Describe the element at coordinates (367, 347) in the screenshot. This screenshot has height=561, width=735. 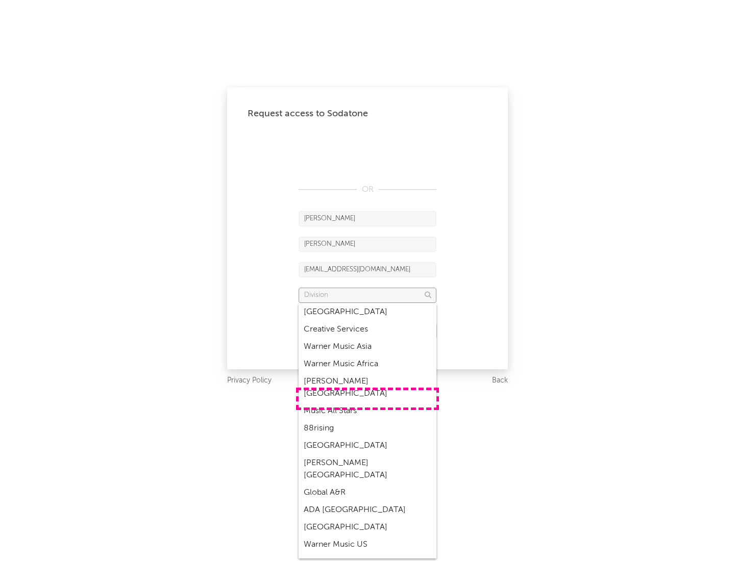
I see `div: Warner Music Asia` at that location.